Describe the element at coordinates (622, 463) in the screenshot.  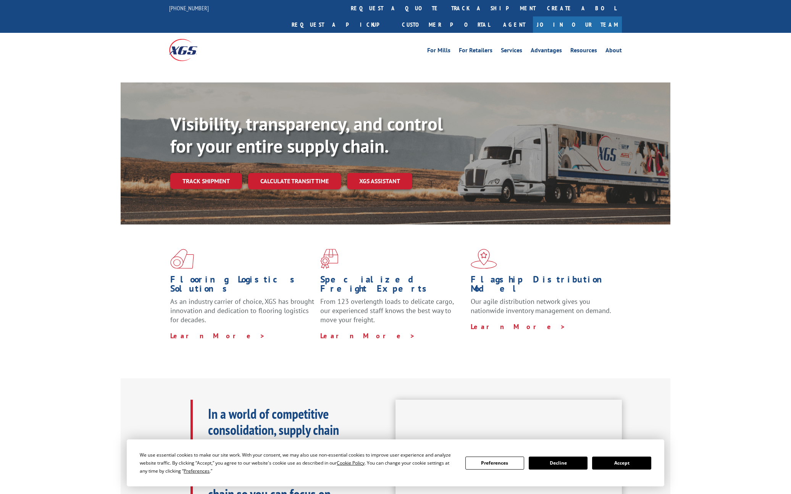
I see `button: Accept` at that location.